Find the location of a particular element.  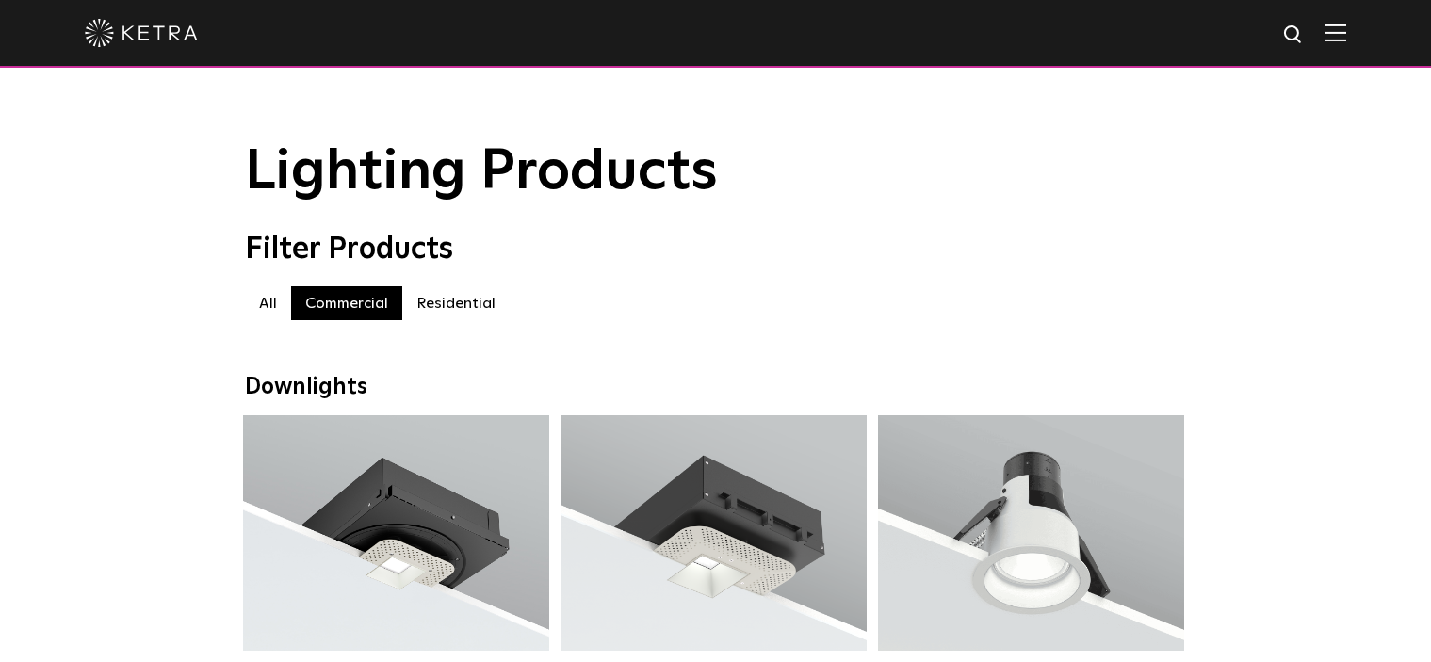

img: search icon is located at coordinates (1294, 35).